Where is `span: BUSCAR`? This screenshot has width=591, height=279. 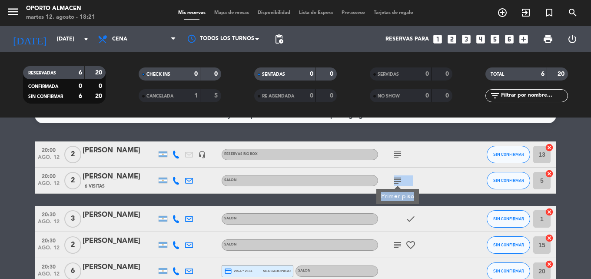 span: BUSCAR is located at coordinates (573, 13).